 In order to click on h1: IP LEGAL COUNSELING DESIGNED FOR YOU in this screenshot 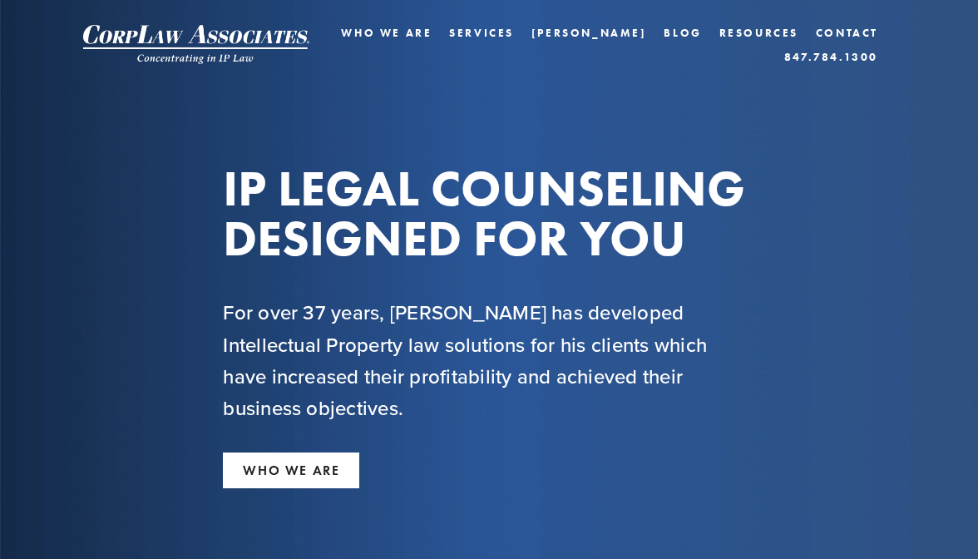, I will do `click(488, 213)`.